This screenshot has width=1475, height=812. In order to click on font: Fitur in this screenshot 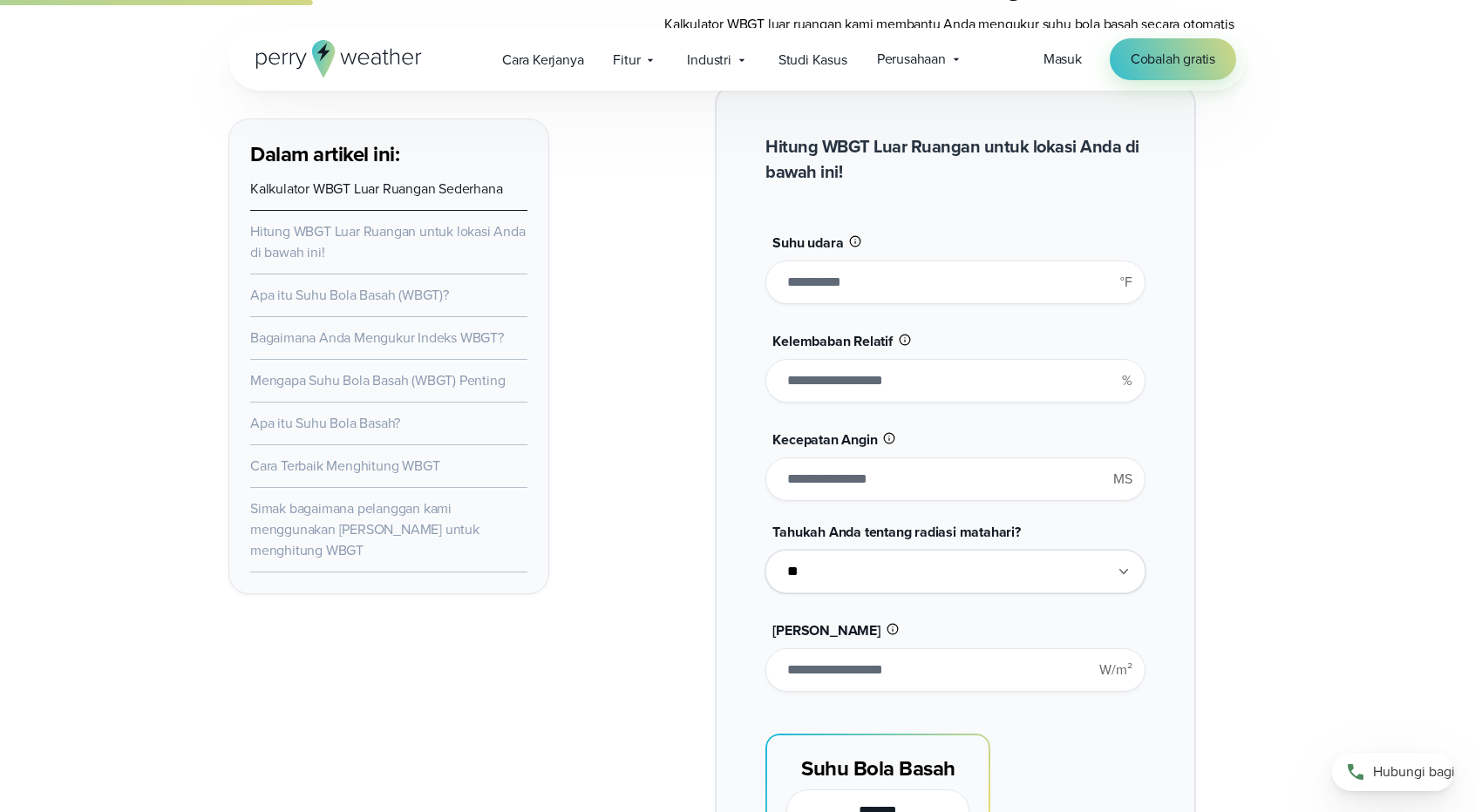, I will do `click(626, 59)`.